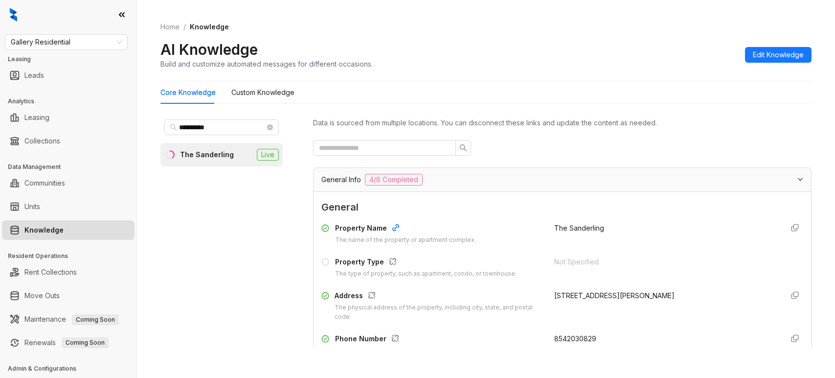  Describe the element at coordinates (405, 229) in the screenshot. I see `div: Property Name` at that location.